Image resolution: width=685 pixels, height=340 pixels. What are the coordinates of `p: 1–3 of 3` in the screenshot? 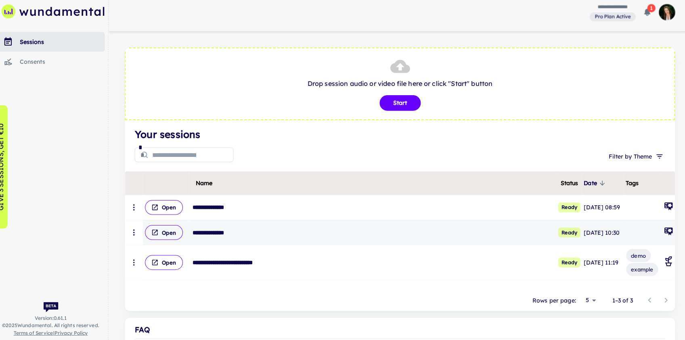 It's located at (617, 302).